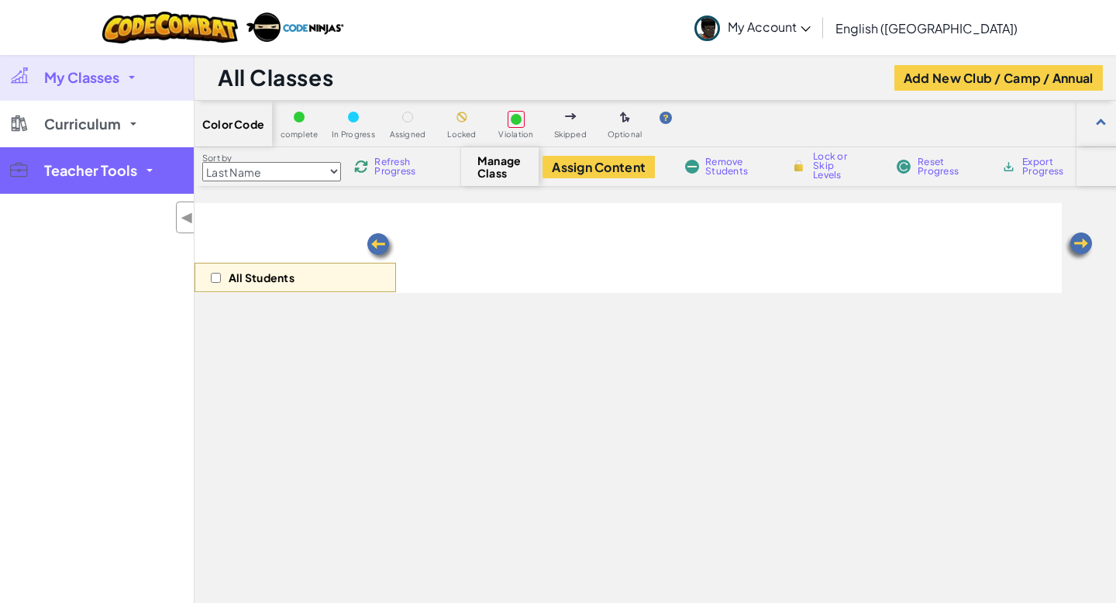  I want to click on span: Locked, so click(461, 134).